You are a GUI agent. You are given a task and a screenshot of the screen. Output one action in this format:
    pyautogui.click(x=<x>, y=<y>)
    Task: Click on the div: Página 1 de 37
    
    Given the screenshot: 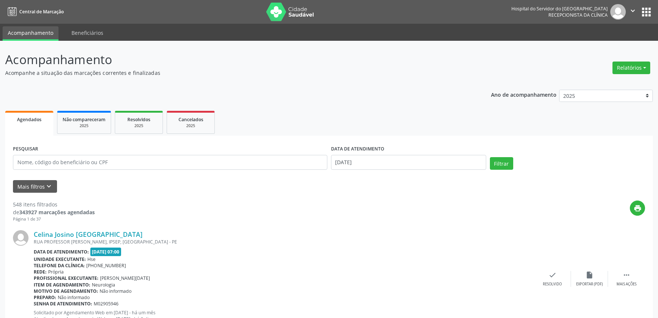 What is the action you would take?
    pyautogui.click(x=54, y=219)
    